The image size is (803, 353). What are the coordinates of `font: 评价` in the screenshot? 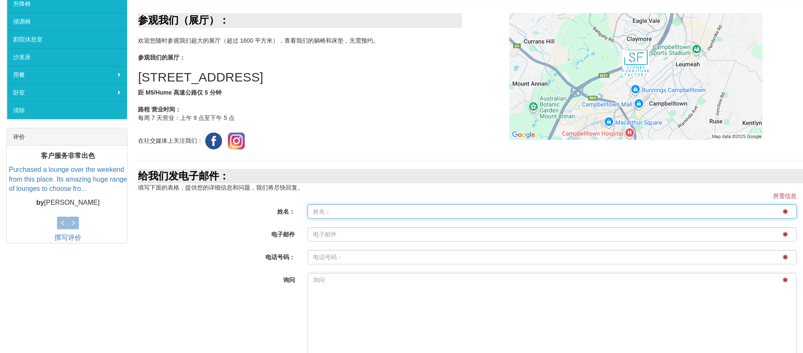 It's located at (19, 137).